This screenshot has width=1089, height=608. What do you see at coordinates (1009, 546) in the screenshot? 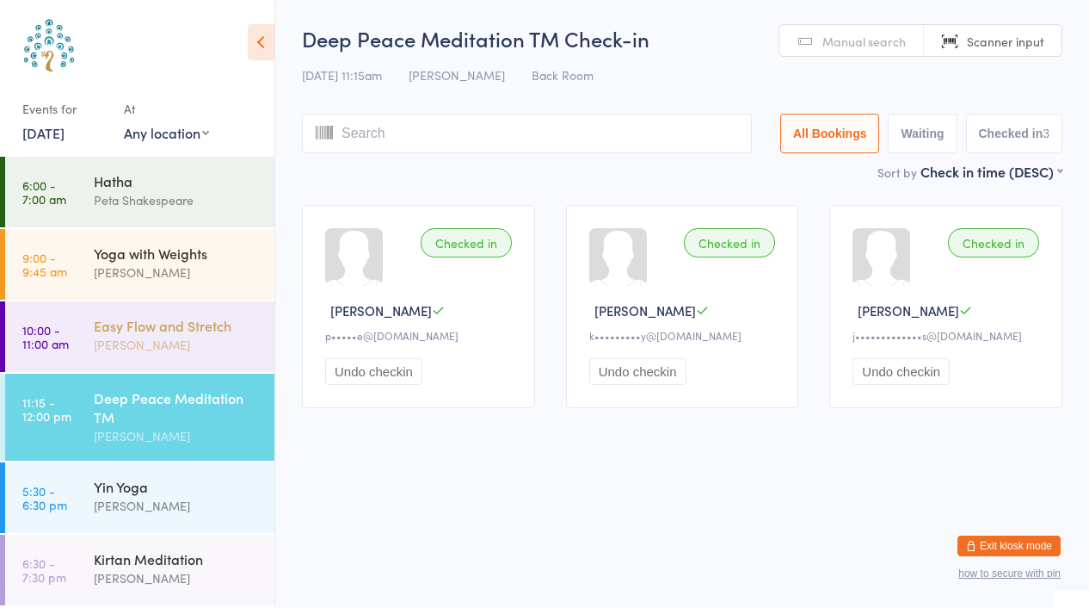
I see `button: Exit kiosk mode` at bounding box center [1009, 546].